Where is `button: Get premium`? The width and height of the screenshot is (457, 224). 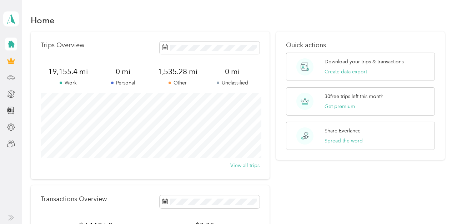
button: Get premium is located at coordinates (340, 106).